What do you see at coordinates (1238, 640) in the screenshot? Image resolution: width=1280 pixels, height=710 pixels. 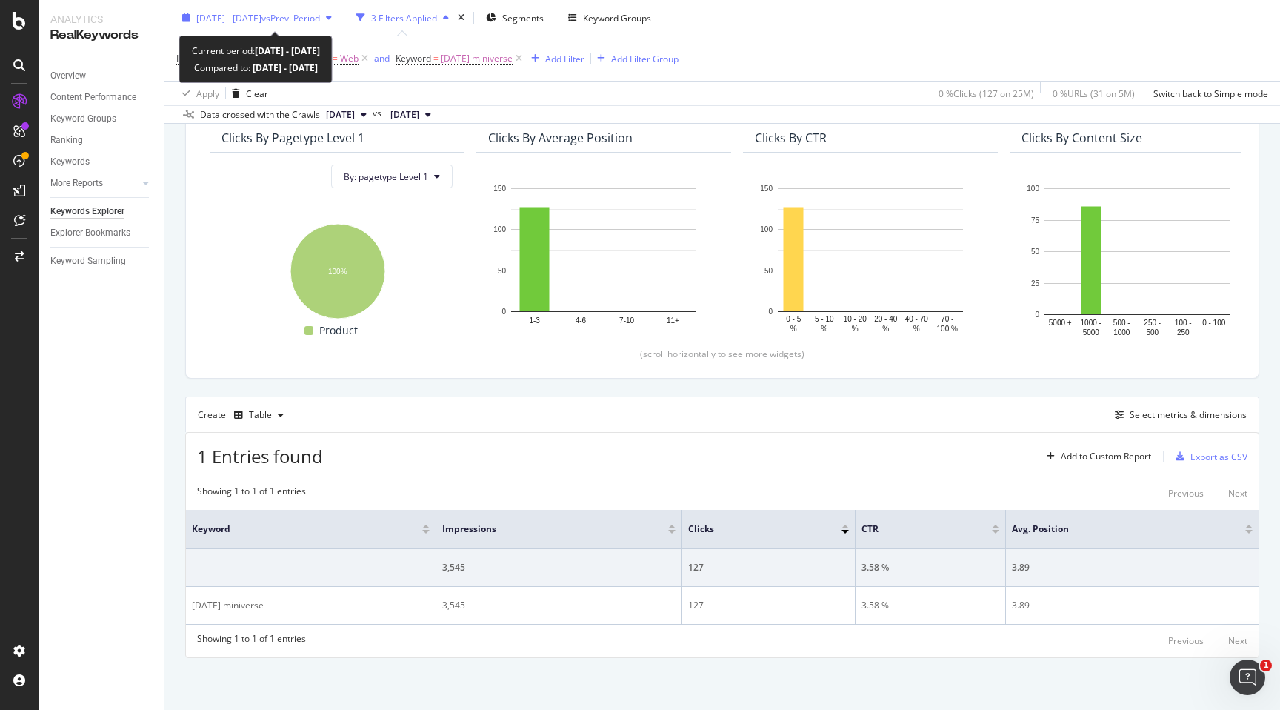 I see `div: Next` at bounding box center [1238, 640].